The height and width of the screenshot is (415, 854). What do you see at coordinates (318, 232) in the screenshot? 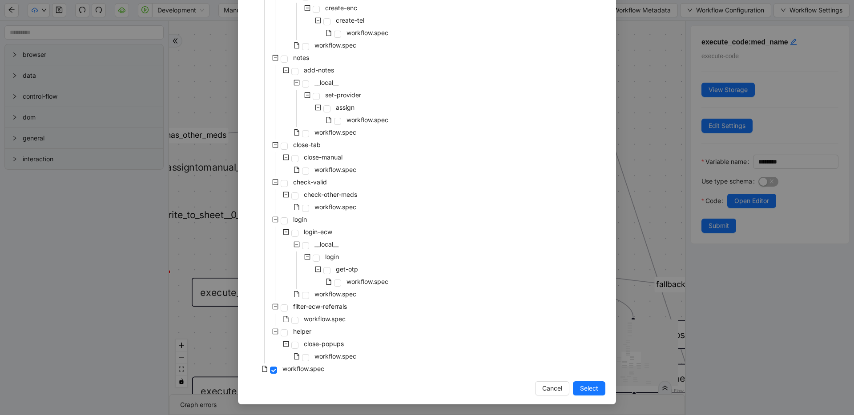
I see `span: login-ecw` at bounding box center [318, 232].